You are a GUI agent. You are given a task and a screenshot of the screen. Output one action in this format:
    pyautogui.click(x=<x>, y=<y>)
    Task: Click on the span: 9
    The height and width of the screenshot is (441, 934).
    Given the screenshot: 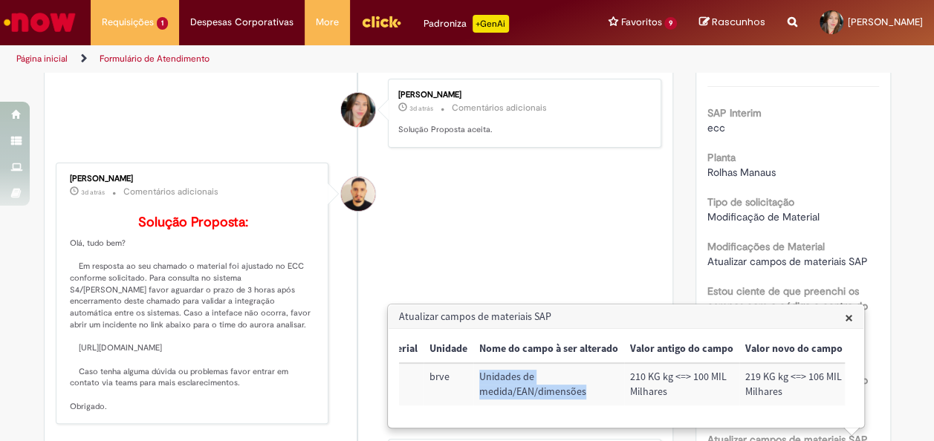 What is the action you would take?
    pyautogui.click(x=670, y=23)
    